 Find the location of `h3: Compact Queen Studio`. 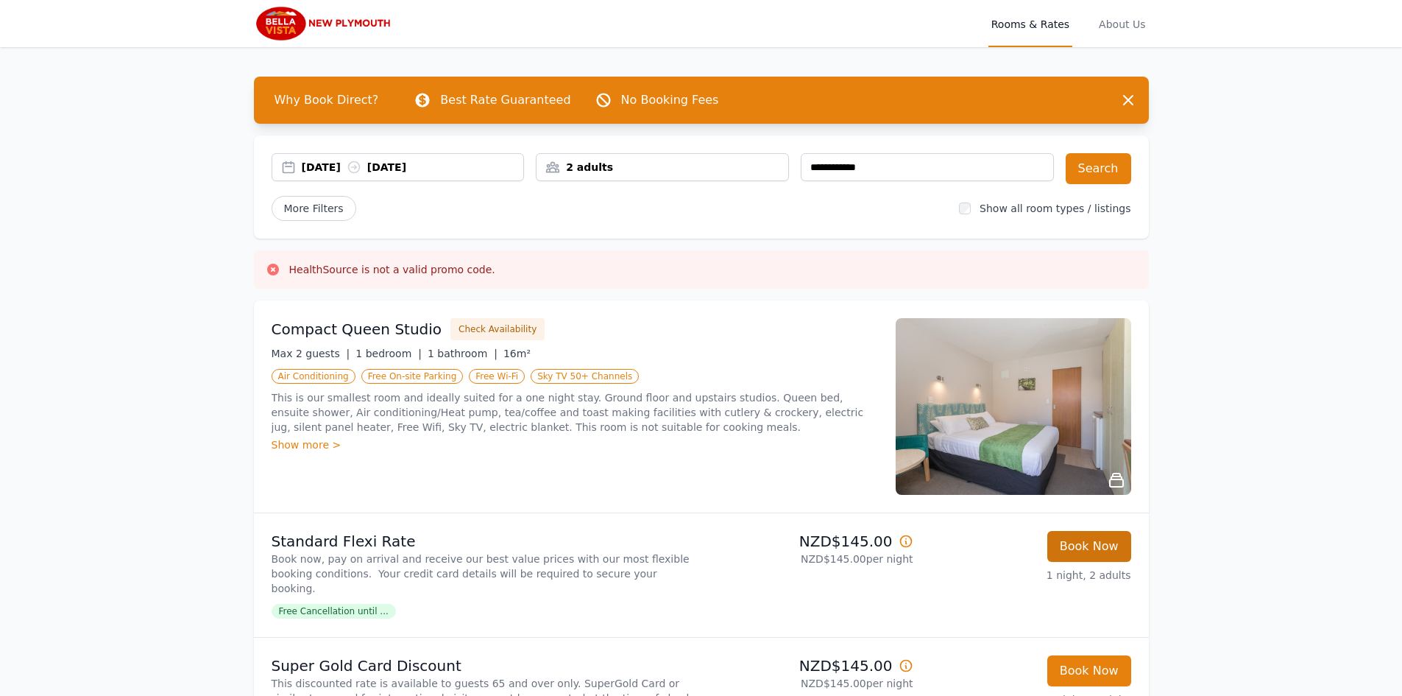

h3: Compact Queen Studio is located at coordinates (357, 329).